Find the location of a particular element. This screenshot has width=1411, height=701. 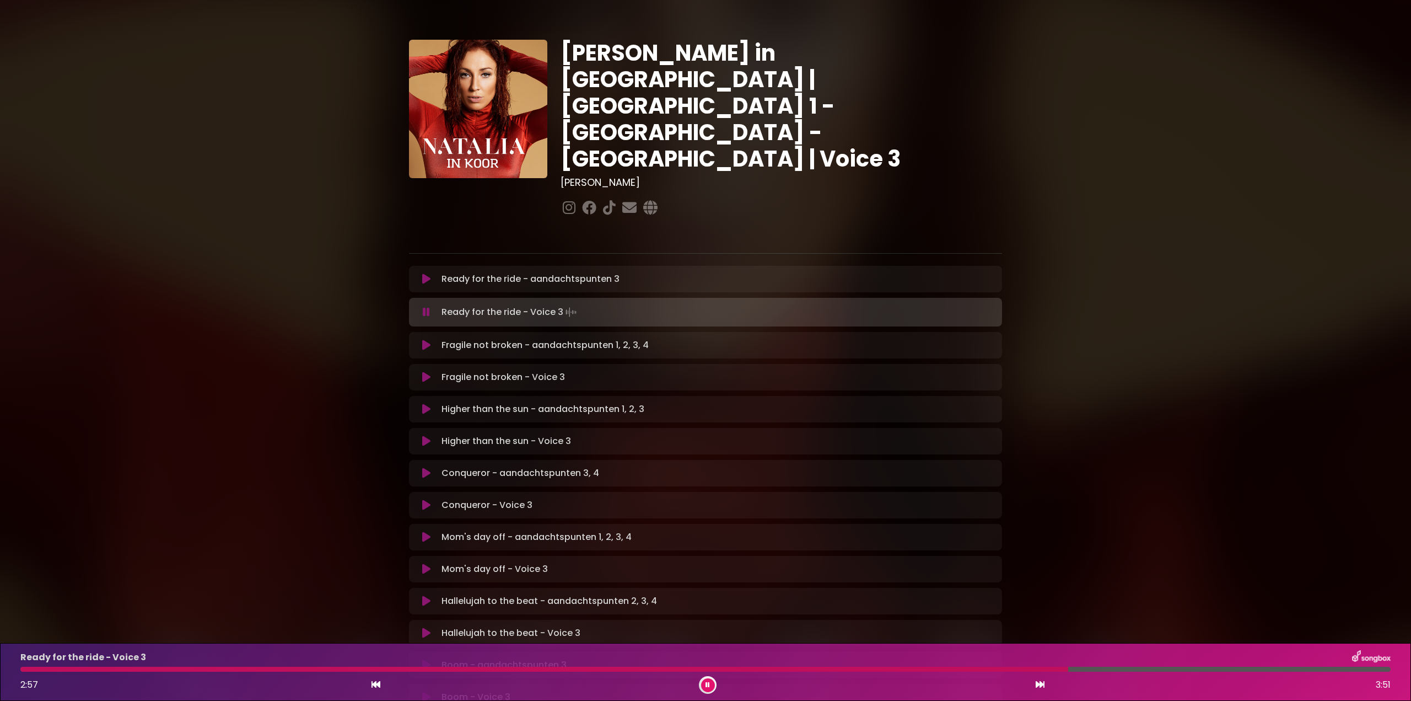

p: Fragile not broken - aandachtspunten 1, 2, 3, 4 is located at coordinates (545, 345).